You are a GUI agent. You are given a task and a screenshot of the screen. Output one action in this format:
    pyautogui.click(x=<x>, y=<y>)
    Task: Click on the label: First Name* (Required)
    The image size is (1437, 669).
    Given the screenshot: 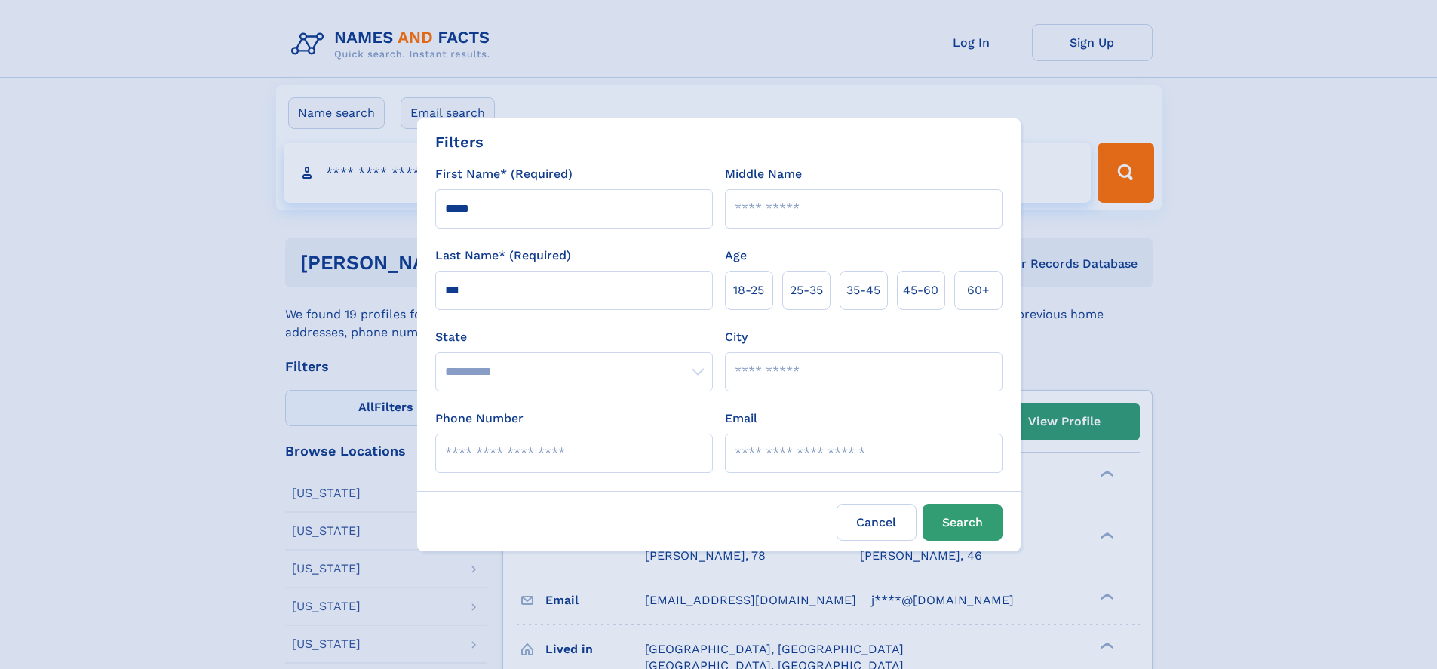 What is the action you would take?
    pyautogui.click(x=504, y=174)
    